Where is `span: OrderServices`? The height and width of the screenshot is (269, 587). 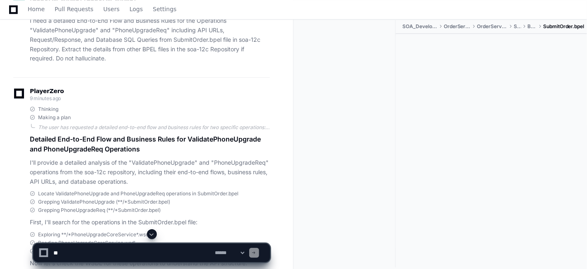
span: OrderServices is located at coordinates (457, 27).